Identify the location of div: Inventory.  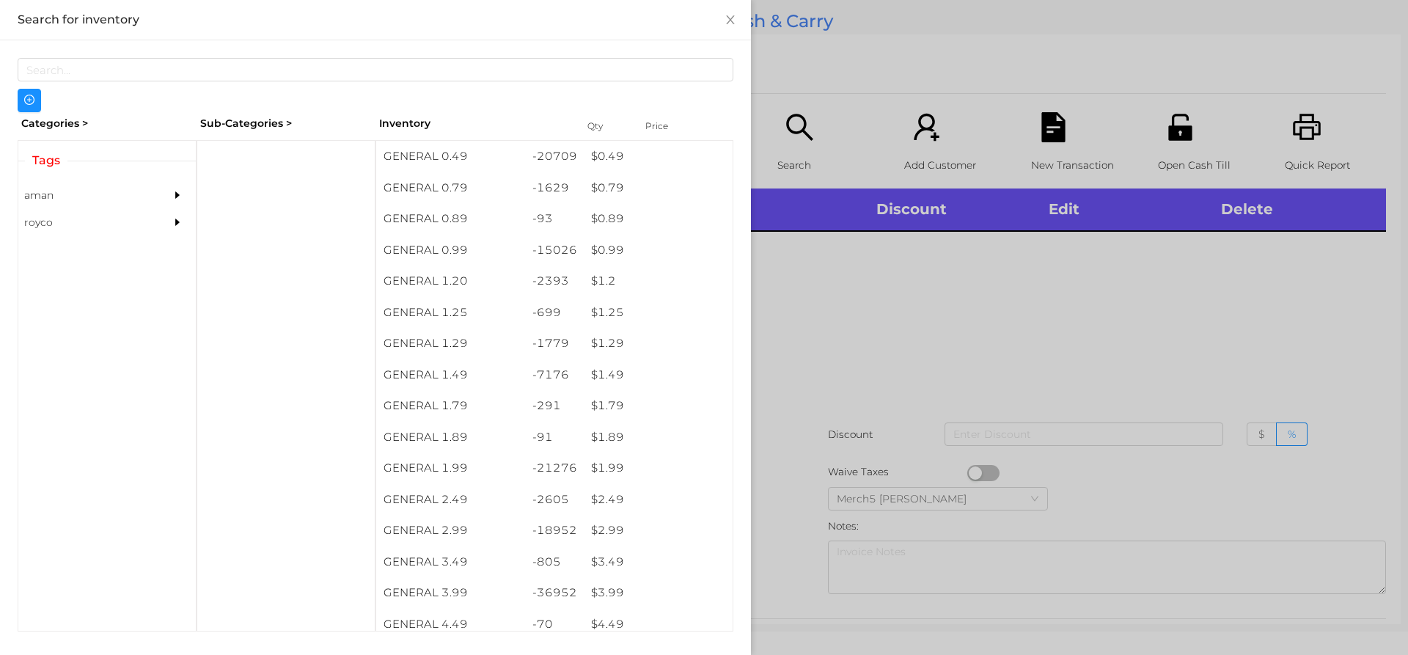
(474, 123).